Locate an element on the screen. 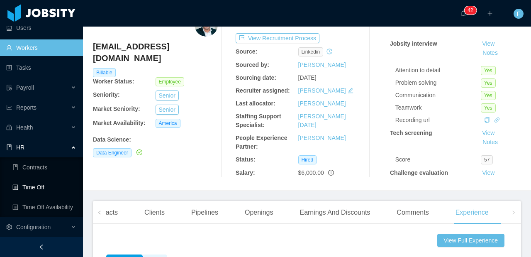 The height and width of the screenshot is (257, 531). div: Pipelines is located at coordinates (205, 212).